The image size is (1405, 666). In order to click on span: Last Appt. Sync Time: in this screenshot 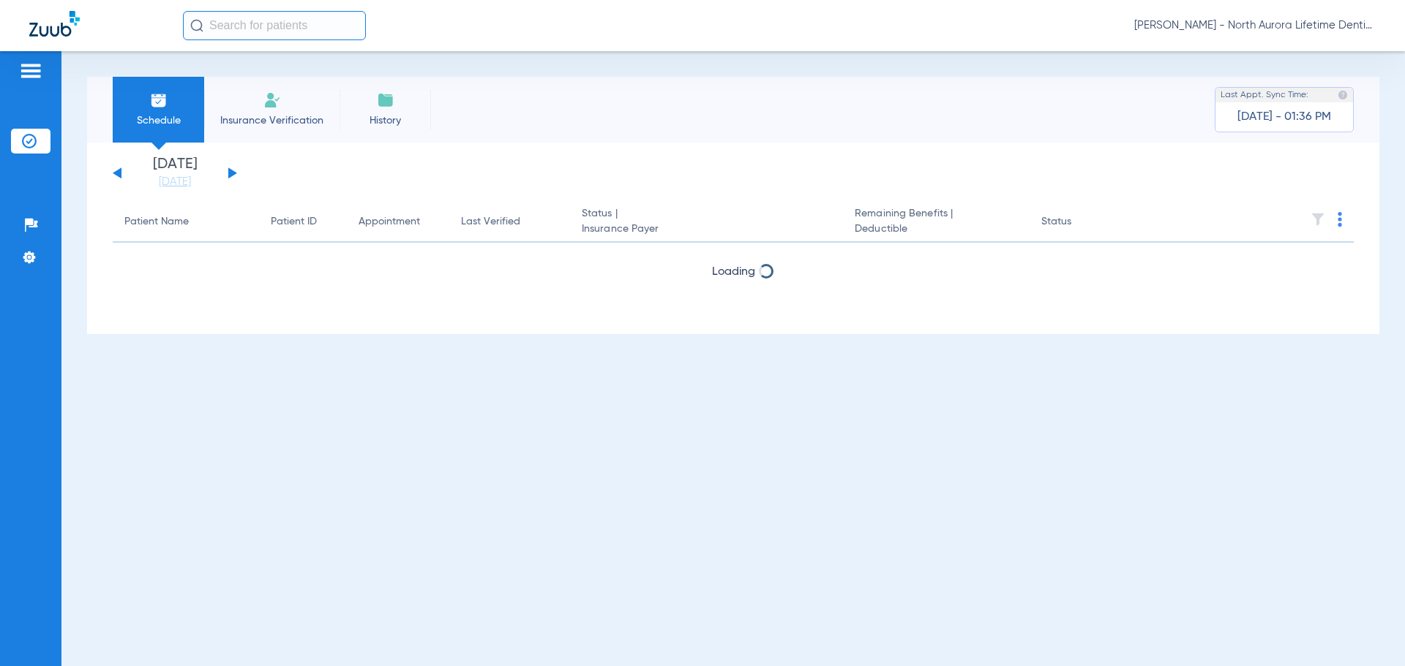, I will do `click(1264, 95)`.